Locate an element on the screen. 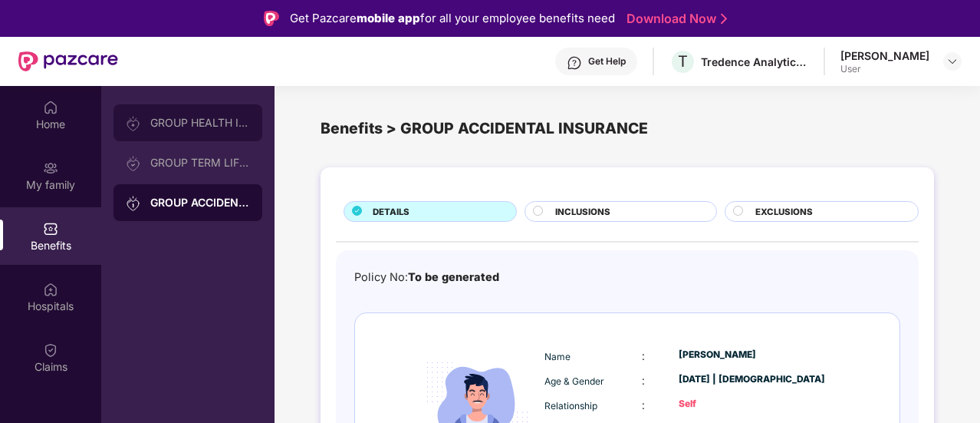 The image size is (980, 423). a: Download Now is located at coordinates (674, 18).